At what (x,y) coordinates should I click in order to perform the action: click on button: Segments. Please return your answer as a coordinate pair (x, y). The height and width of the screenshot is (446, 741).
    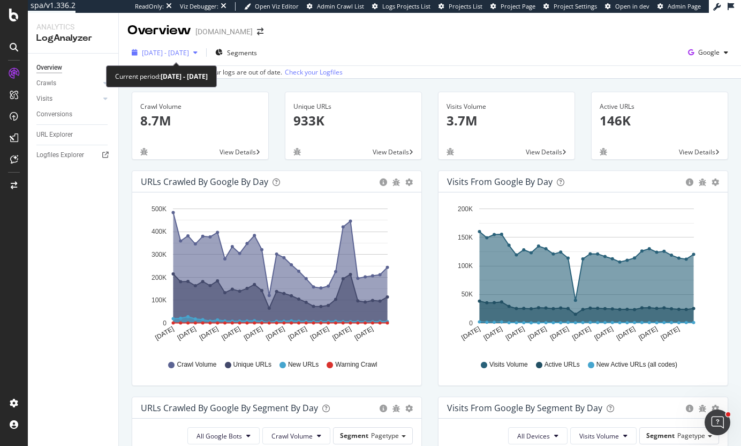
    Looking at the image, I should click on (236, 52).